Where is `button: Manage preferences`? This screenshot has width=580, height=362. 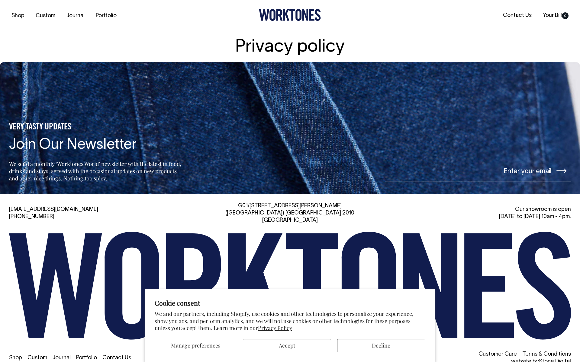
button: Manage preferences is located at coordinates (196, 346).